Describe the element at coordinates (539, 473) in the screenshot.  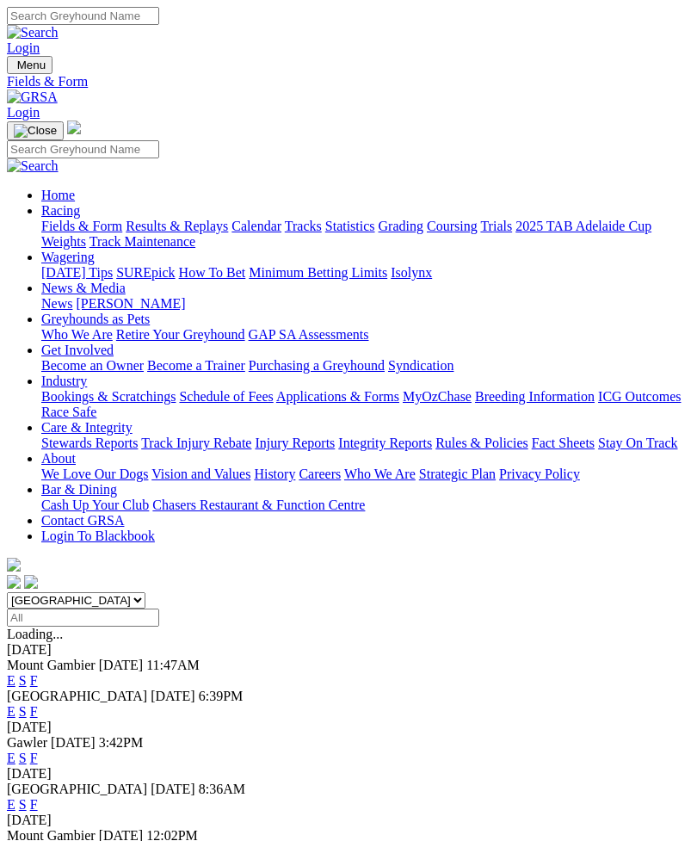
I see `a: Privacy Policy` at that location.